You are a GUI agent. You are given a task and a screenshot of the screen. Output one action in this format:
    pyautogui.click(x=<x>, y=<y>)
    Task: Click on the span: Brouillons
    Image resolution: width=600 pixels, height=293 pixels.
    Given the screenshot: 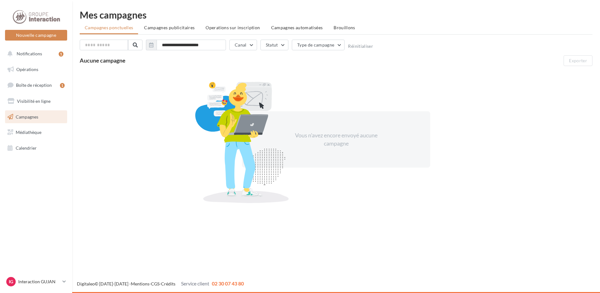 What is the action you would take?
    pyautogui.click(x=344, y=27)
    